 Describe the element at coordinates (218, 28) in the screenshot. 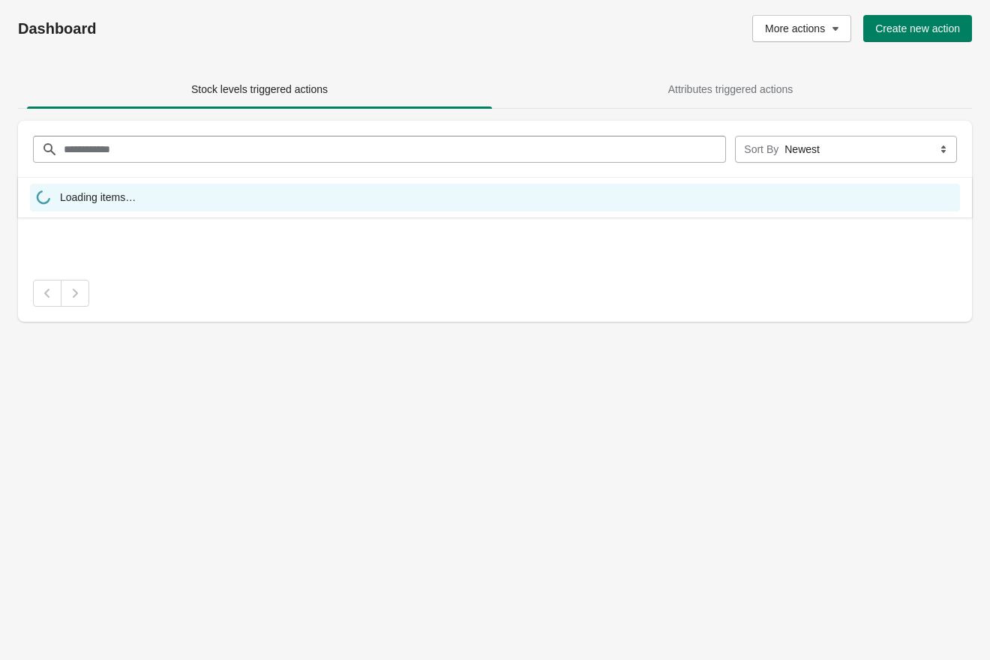

I see `h1: Dashboard` at that location.